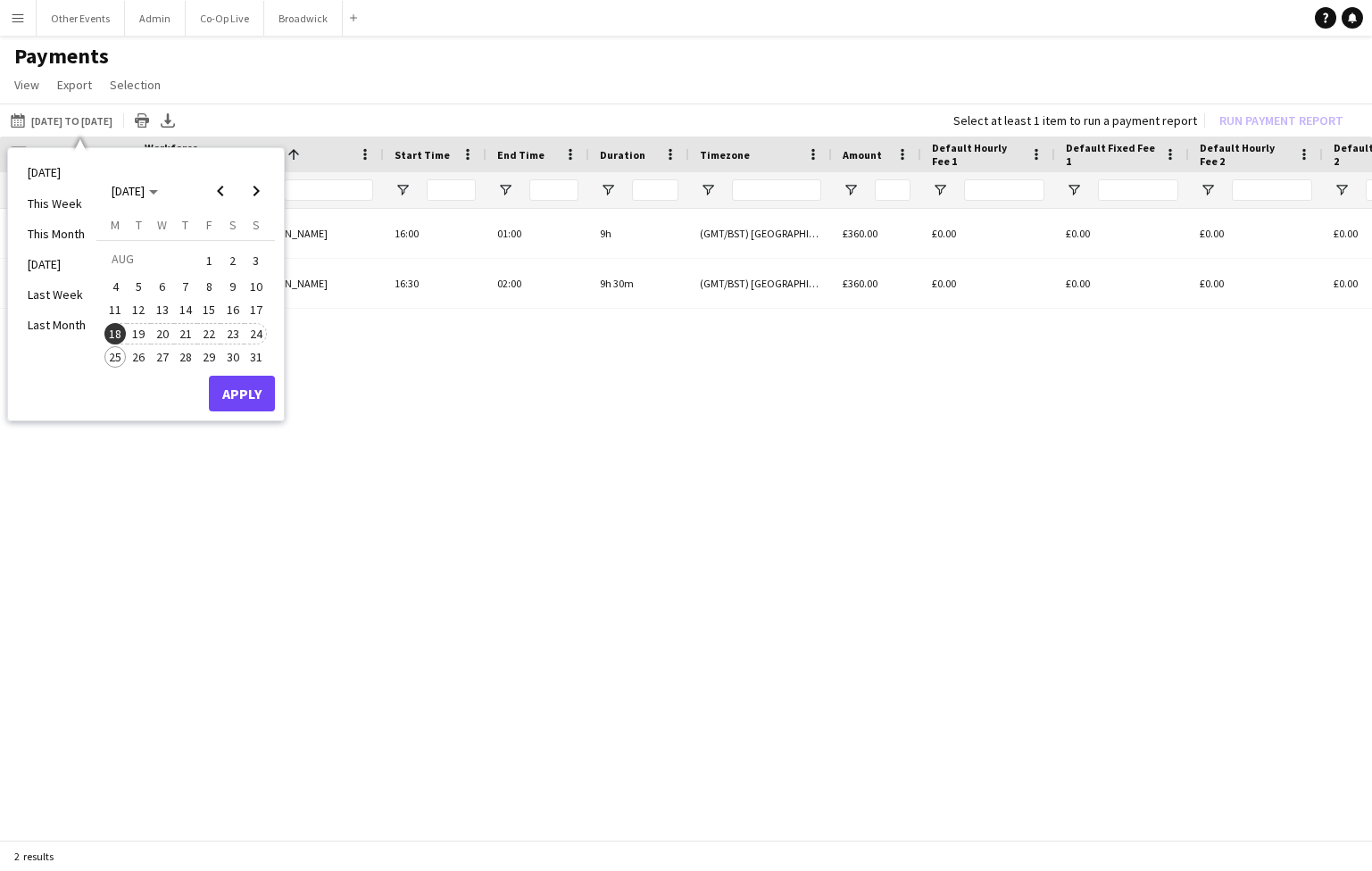 The image size is (1372, 871). I want to click on app-action-btn: Export XLSX, so click(167, 121).